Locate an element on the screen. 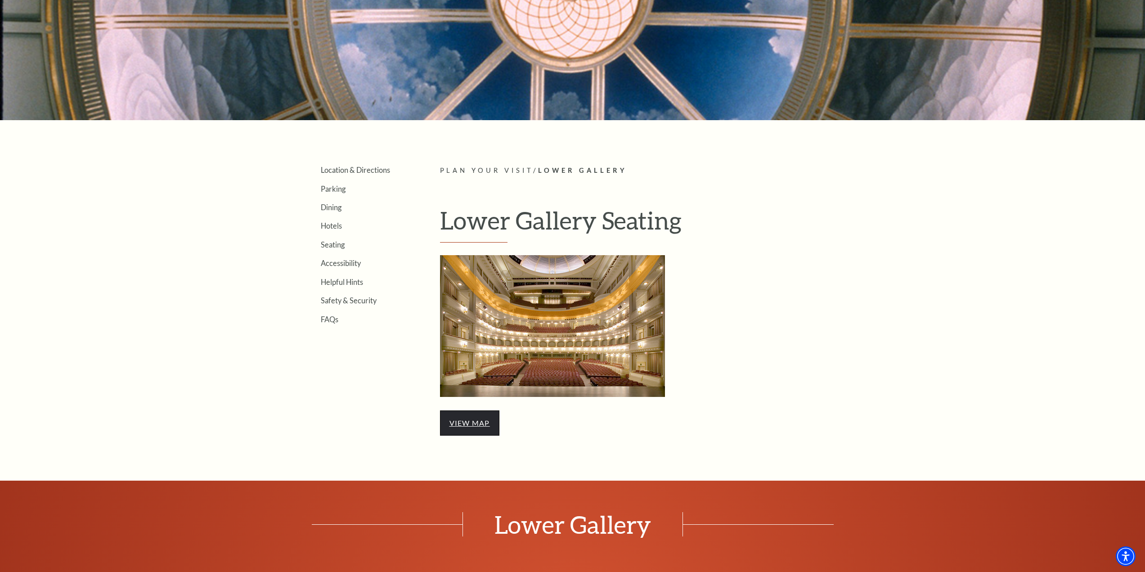 This screenshot has width=1145, height=572. img: Lower Gallery is located at coordinates (553, 326).